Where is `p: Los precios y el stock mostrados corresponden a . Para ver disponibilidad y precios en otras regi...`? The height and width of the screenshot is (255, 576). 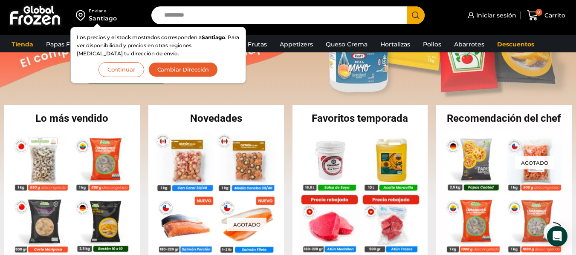 p: Los precios y el stock mostrados corresponden a . Para ver disponibilidad y precios en otras regi... is located at coordinates (158, 46).